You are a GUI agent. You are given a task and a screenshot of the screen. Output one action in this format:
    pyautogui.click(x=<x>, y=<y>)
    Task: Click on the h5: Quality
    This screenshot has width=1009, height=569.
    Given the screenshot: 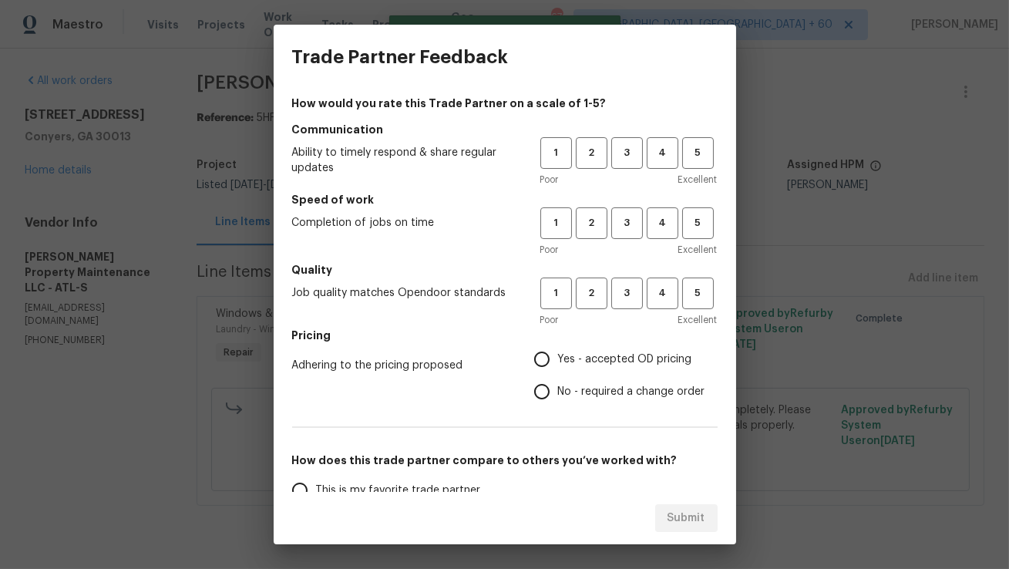 What is the action you would take?
    pyautogui.click(x=505, y=270)
    